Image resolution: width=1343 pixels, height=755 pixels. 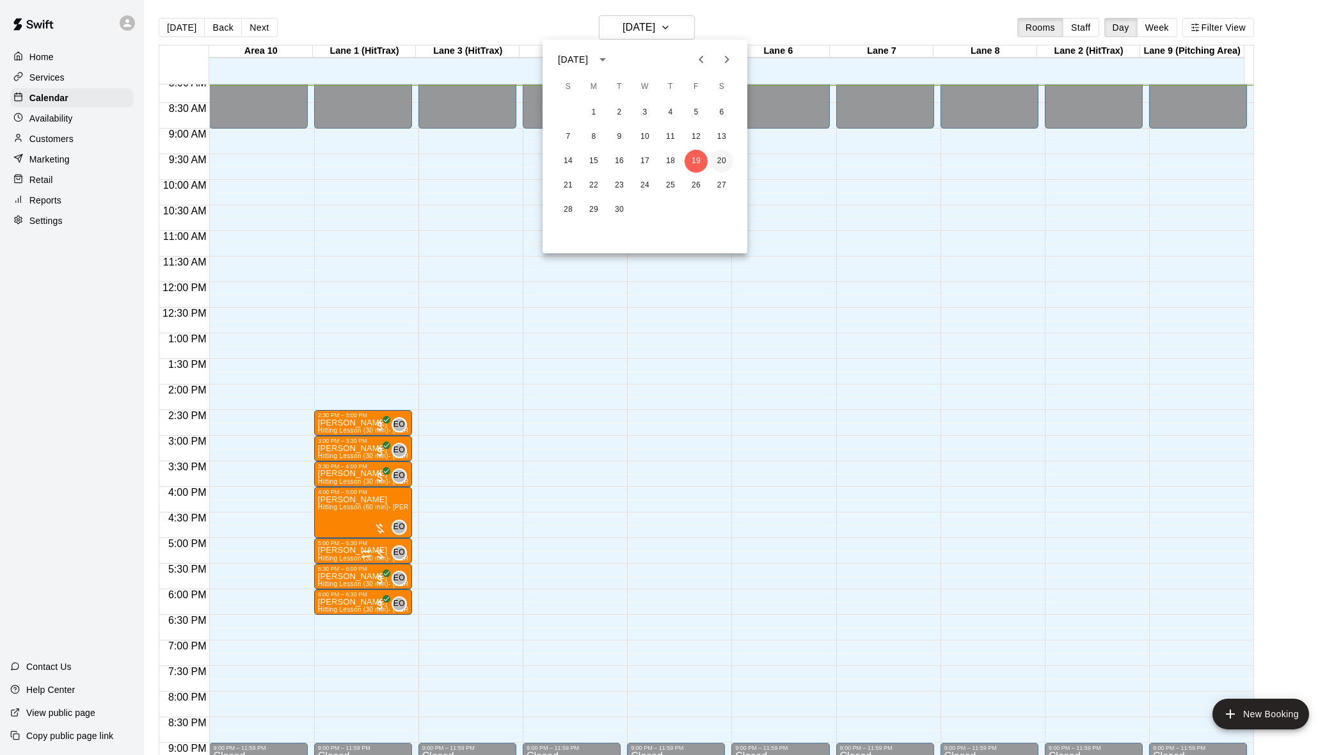 What do you see at coordinates (670, 113) in the screenshot?
I see `button: 4` at bounding box center [670, 113].